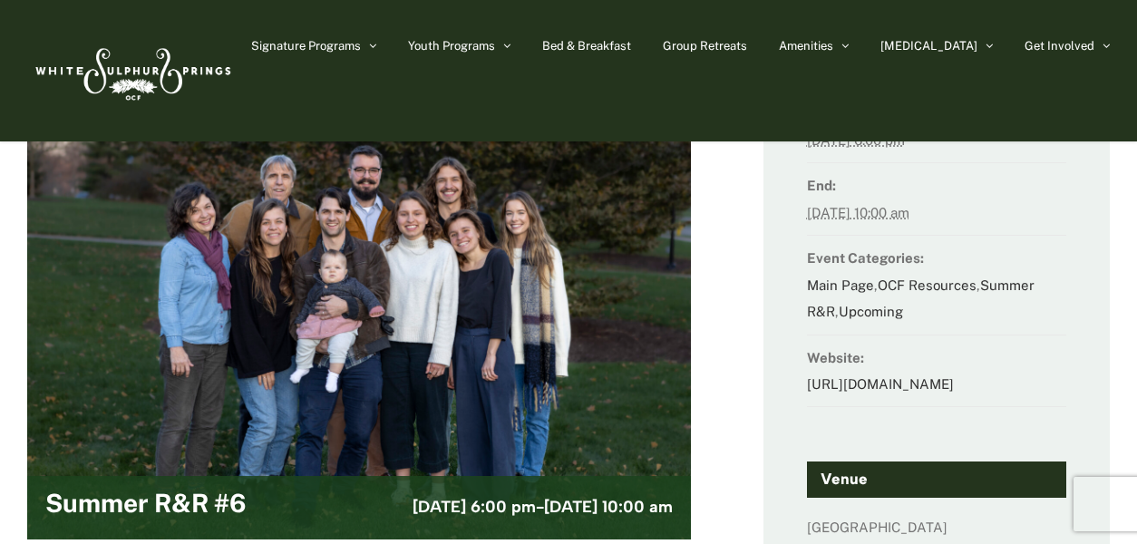  What do you see at coordinates (1059, 45) in the screenshot?
I see `span: Get Involved` at bounding box center [1059, 45].